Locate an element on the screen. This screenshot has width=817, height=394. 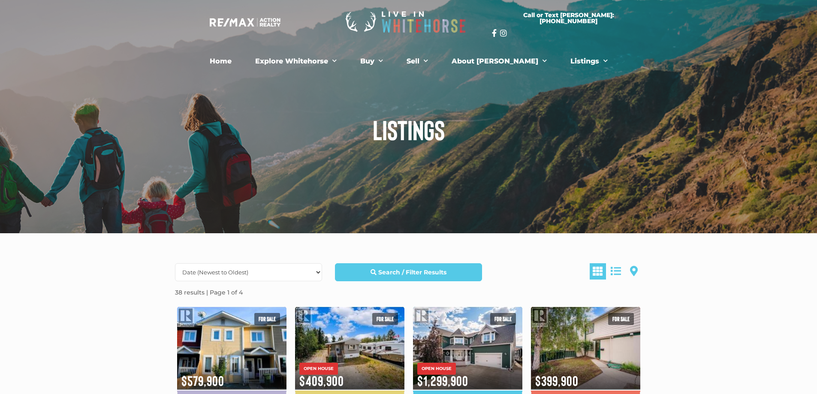
a: Buy is located at coordinates (371, 61).